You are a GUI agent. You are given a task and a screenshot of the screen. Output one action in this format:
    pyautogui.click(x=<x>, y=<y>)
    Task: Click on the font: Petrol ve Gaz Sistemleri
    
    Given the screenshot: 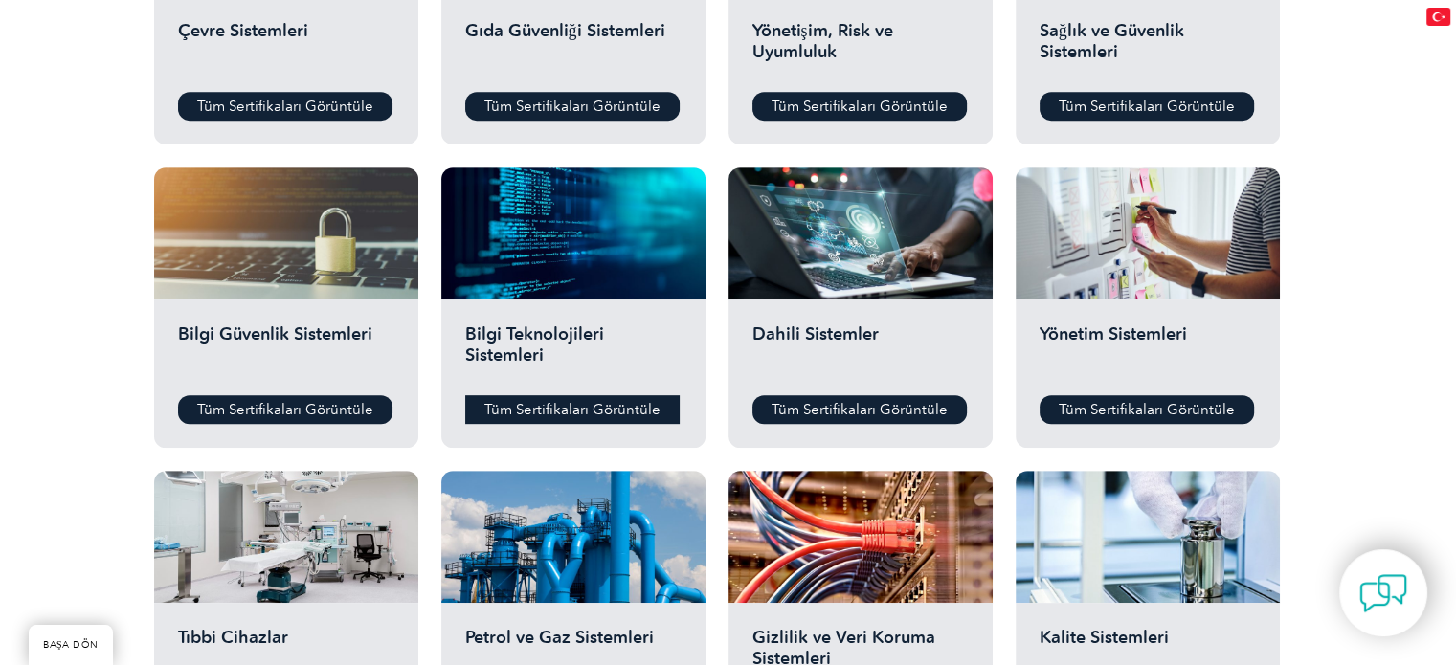 What is the action you would take?
    pyautogui.click(x=559, y=637)
    